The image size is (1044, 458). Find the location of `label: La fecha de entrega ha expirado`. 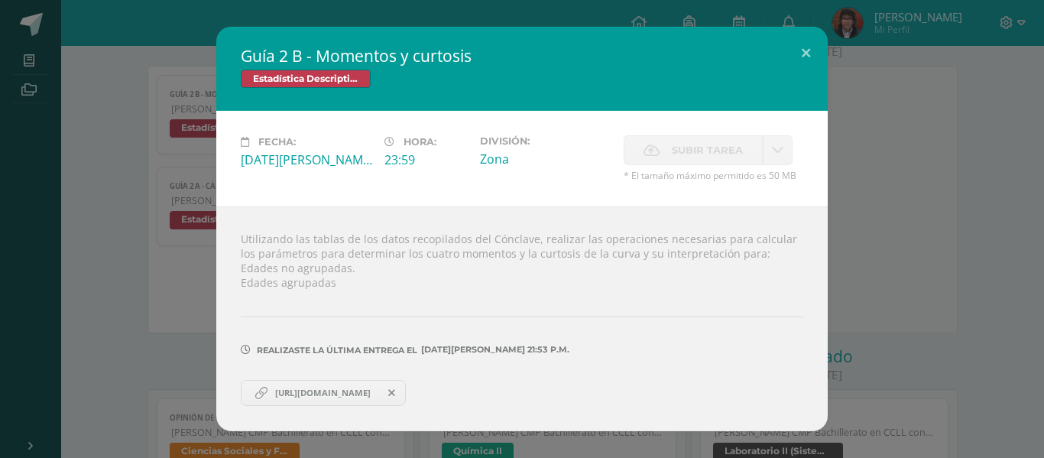

label: La fecha de entrega ha expirado is located at coordinates (693, 150).